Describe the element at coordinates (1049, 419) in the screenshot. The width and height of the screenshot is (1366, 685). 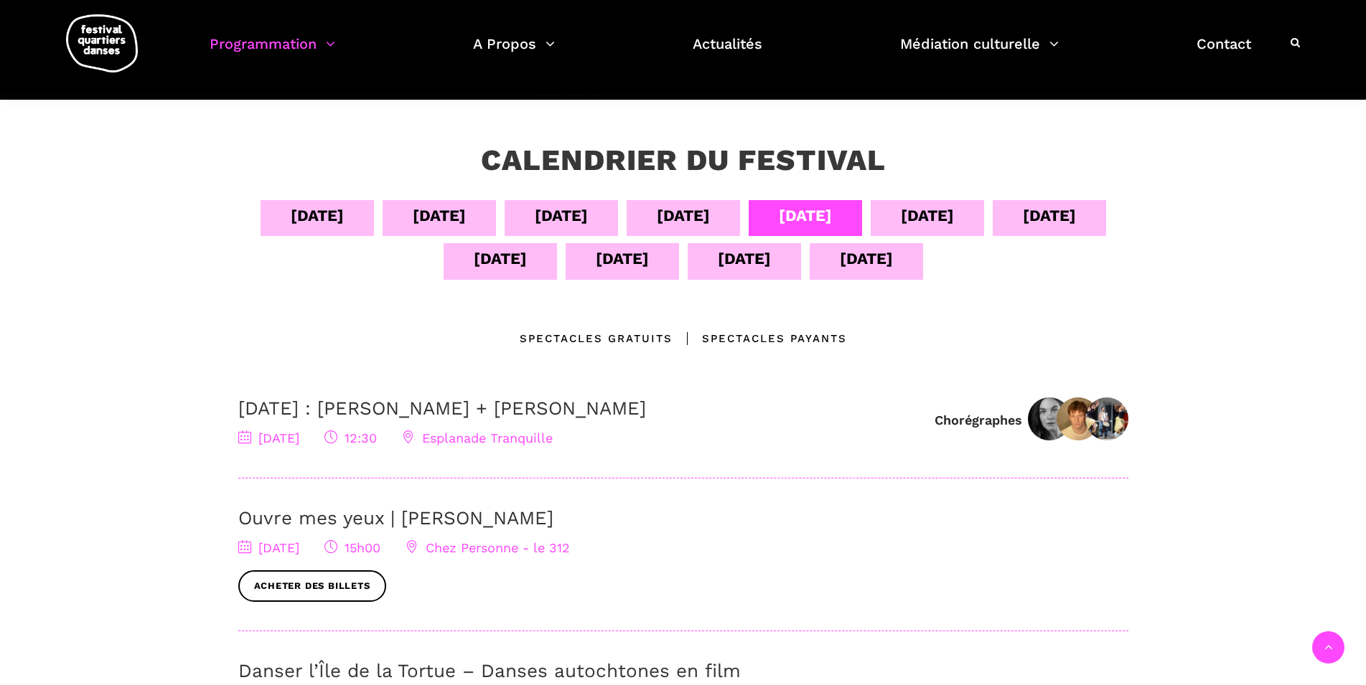
I see `img: Rebecca Margolick` at that location.